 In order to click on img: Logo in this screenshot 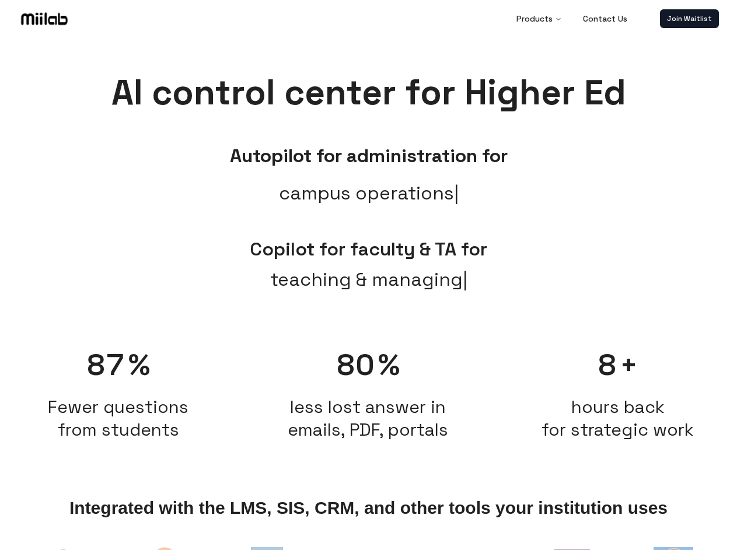, I will do `click(44, 19)`.